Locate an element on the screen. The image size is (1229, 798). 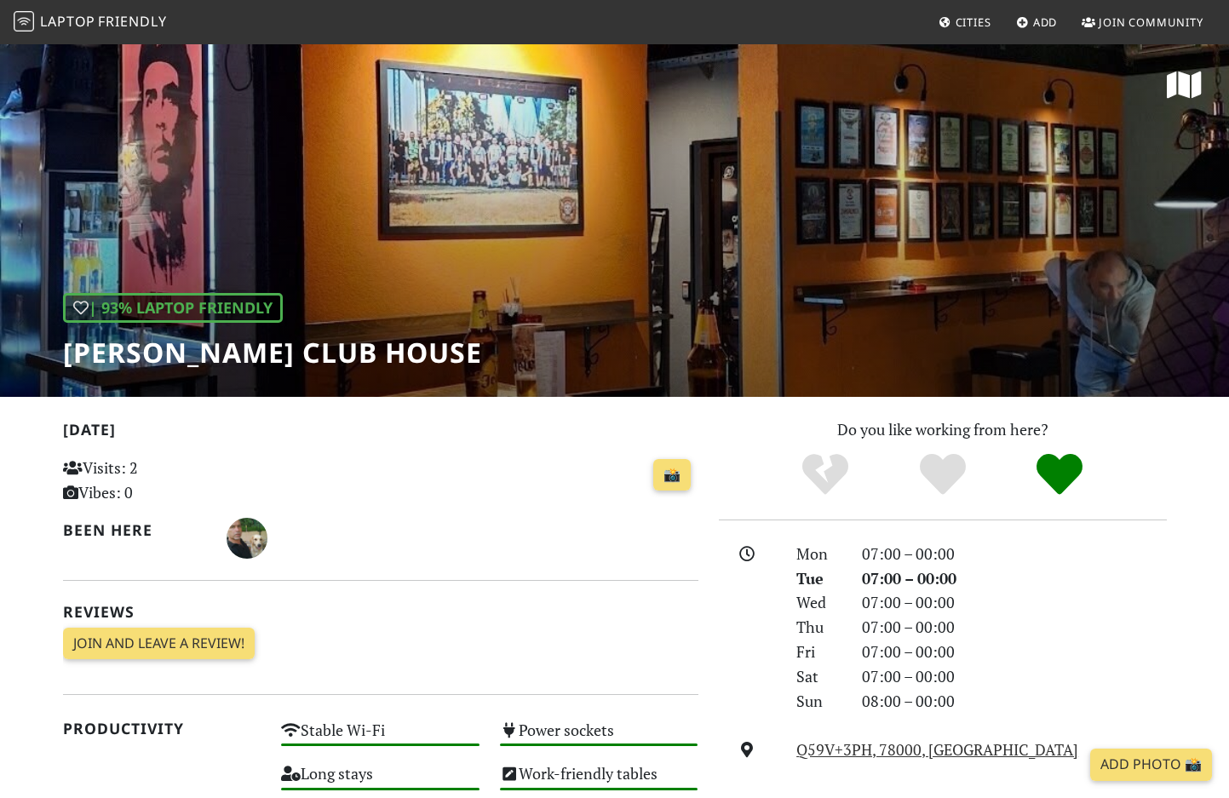
span: Darko Savic is located at coordinates (247, 537).